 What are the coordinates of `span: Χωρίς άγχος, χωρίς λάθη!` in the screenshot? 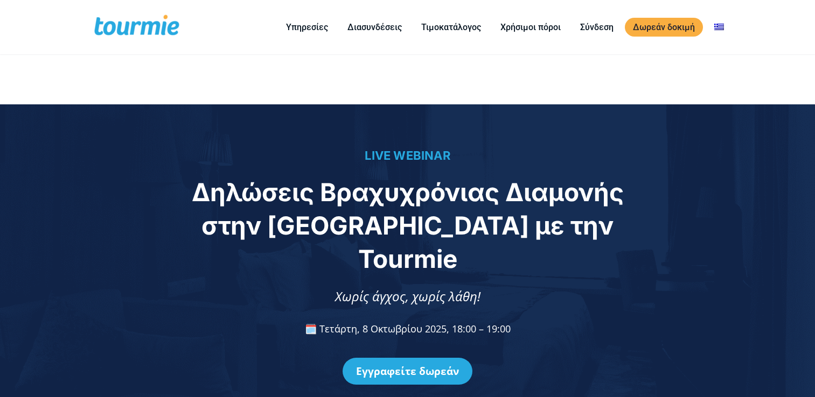 It's located at (408, 296).